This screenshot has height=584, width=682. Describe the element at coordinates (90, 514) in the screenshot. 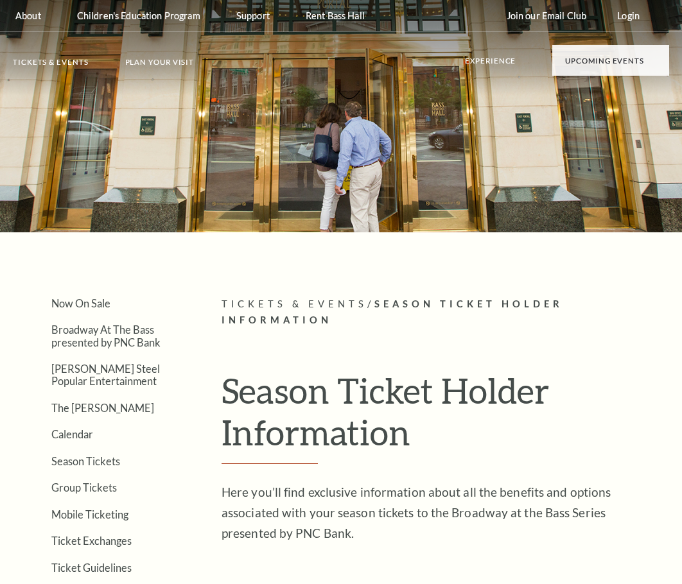

I see `a: Mobile Ticketing` at that location.